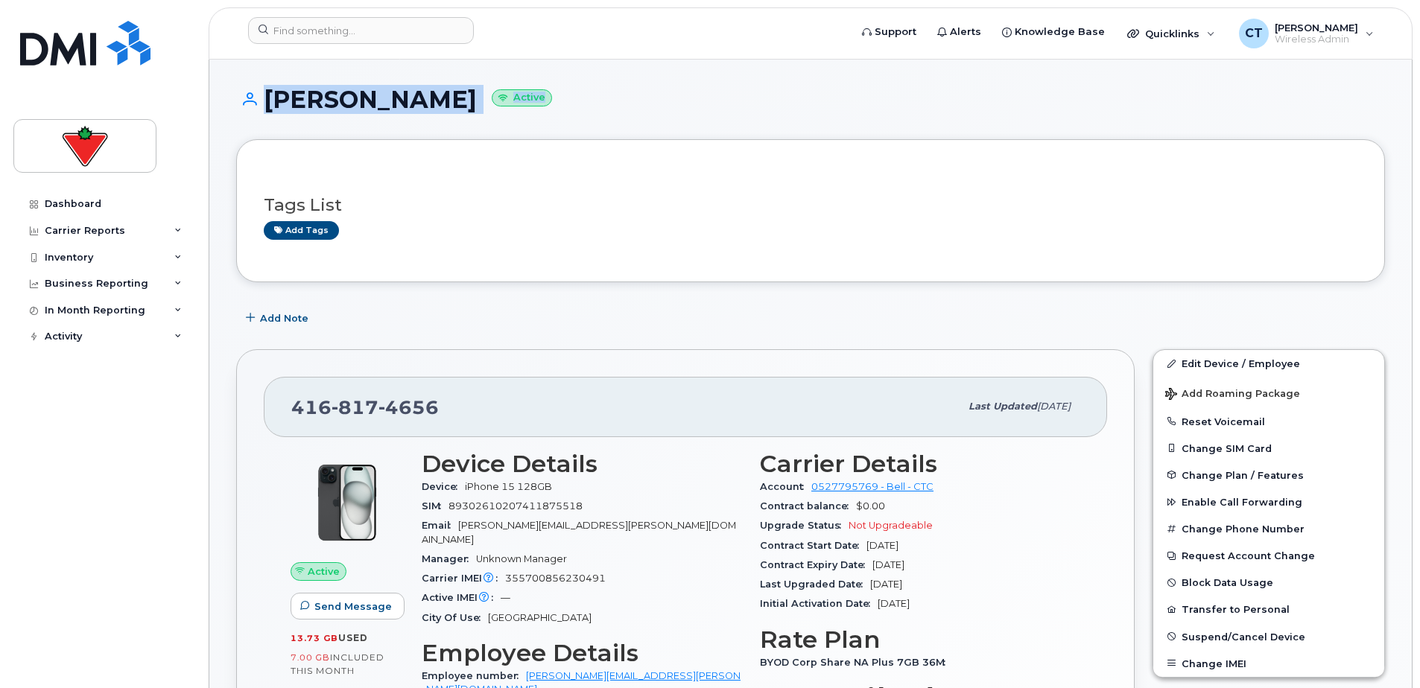  What do you see at coordinates (785, 486) in the screenshot?
I see `span: Account` at bounding box center [785, 486].